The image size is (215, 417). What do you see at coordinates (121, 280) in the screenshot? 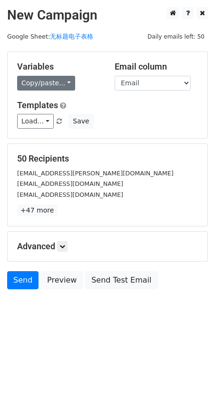
I see `a: Send Test Email` at bounding box center [121, 280].